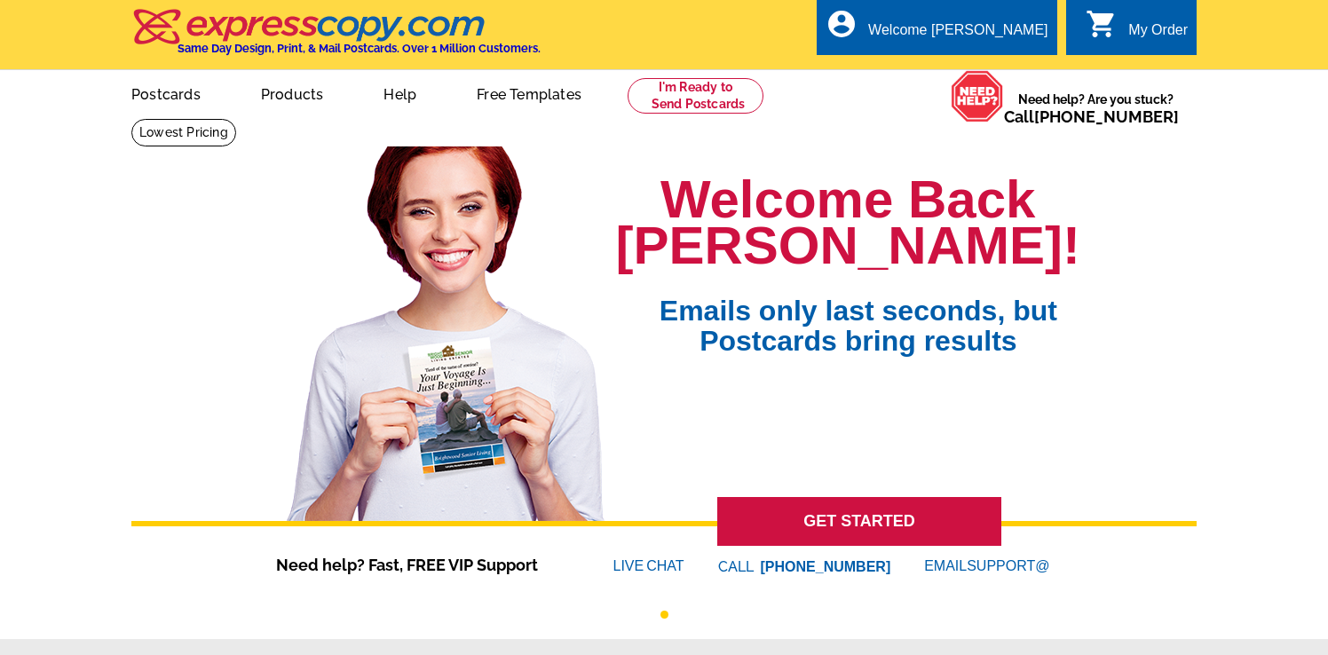 This screenshot has height=655, width=1328. I want to click on i: account_circle, so click(842, 24).